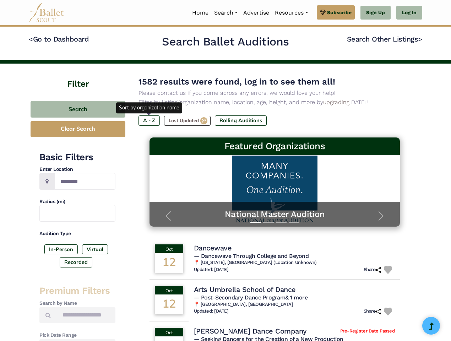 This screenshot has width=451, height=341. I want to click on button: Slide 3, so click(282, 223).